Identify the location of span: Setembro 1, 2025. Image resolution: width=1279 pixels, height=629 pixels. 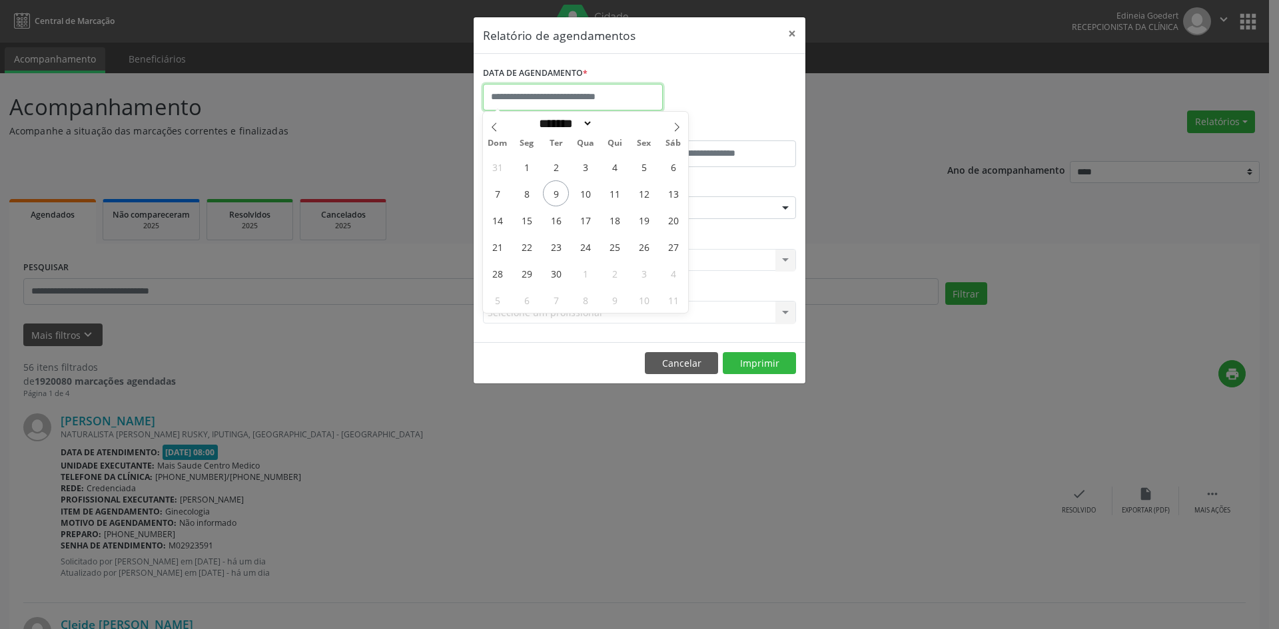
(526, 166).